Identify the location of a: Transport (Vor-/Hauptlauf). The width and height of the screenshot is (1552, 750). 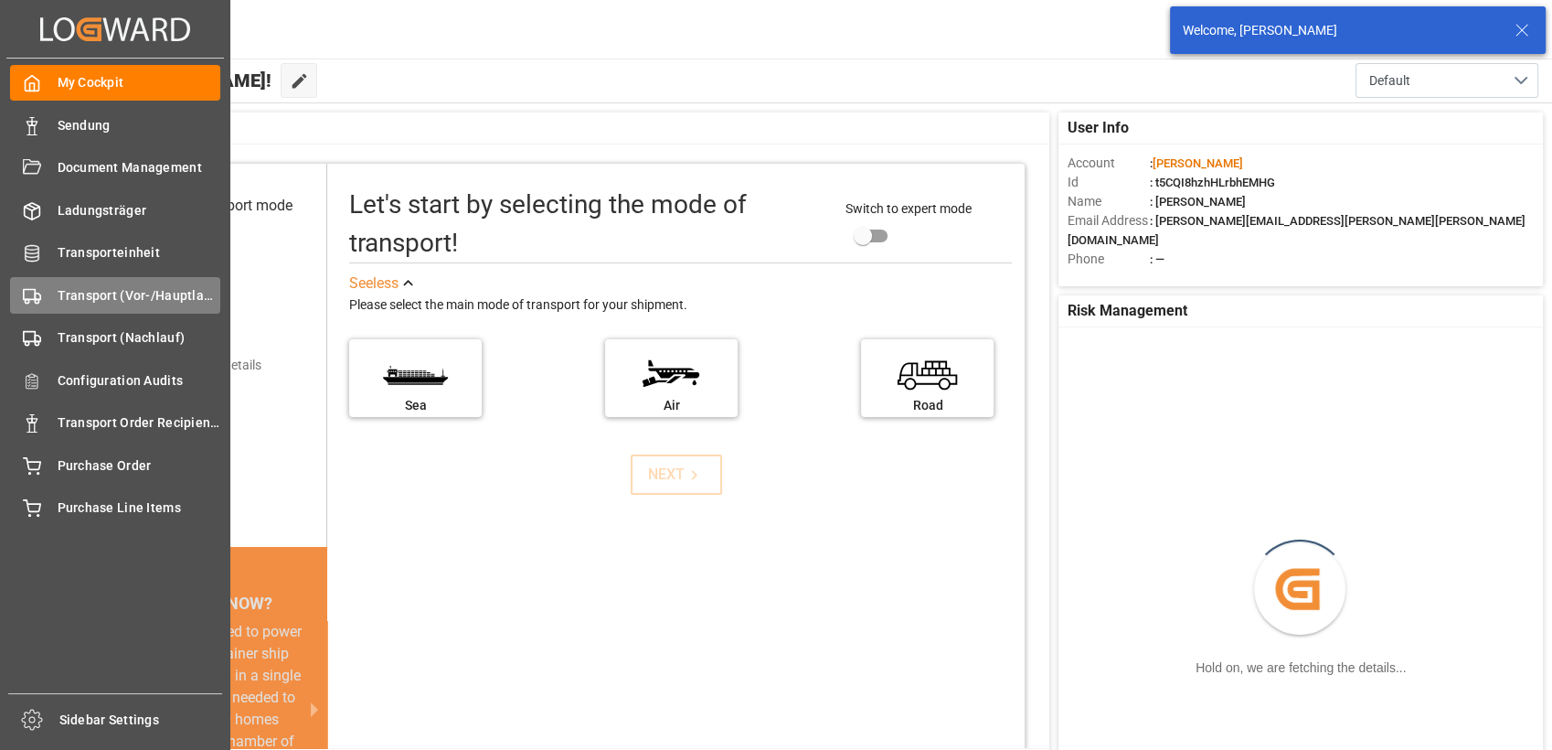
(115, 294).